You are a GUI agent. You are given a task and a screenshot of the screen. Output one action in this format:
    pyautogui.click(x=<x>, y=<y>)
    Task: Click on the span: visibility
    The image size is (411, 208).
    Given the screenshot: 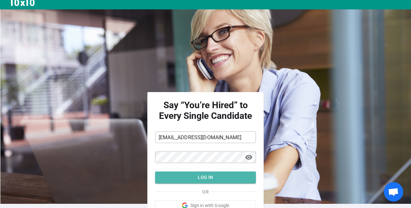 What is the action you would take?
    pyautogui.click(x=249, y=157)
    